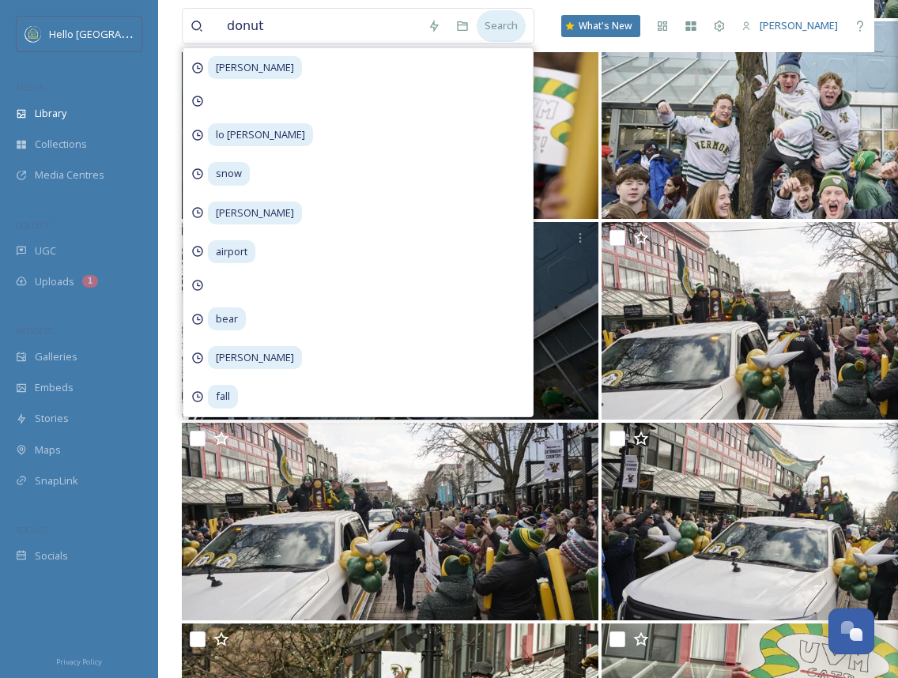 This screenshot has height=678, width=898. I want to click on span: WIDGETS, so click(34, 330).